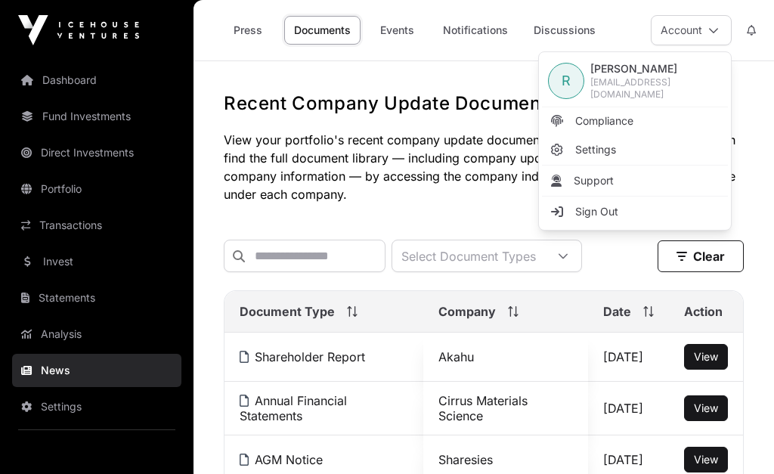  Describe the element at coordinates (324, 408) in the screenshot. I see `a: Annual Financial Statements` at that location.